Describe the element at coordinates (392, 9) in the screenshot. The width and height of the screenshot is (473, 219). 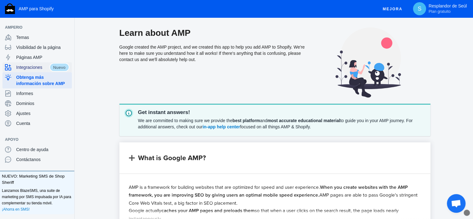
I see `font: Mejora` at that location.